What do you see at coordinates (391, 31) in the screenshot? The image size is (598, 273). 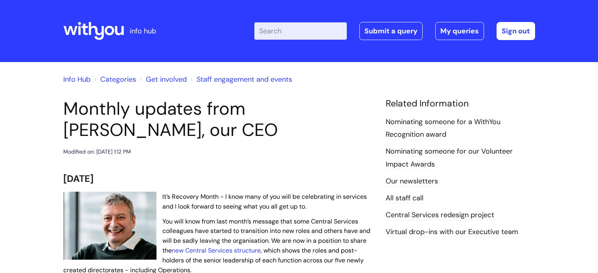 I see `a: Submit a query` at bounding box center [391, 31].